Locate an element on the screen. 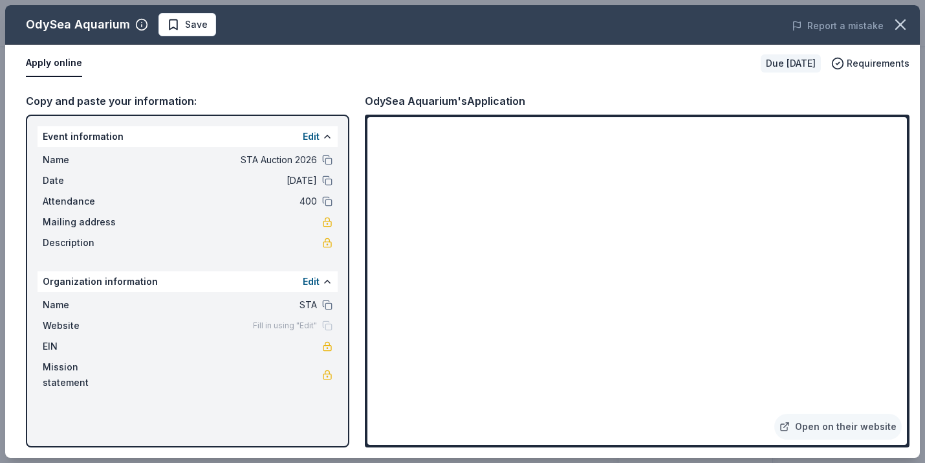 This screenshot has width=925, height=463. span: Fill in using "Edit" is located at coordinates (285, 325).